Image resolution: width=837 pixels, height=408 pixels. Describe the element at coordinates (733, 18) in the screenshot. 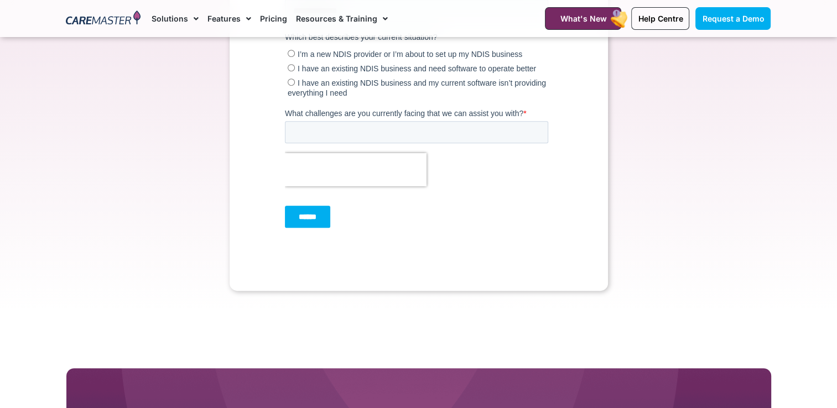

I see `span: Request a Demo` at that location.